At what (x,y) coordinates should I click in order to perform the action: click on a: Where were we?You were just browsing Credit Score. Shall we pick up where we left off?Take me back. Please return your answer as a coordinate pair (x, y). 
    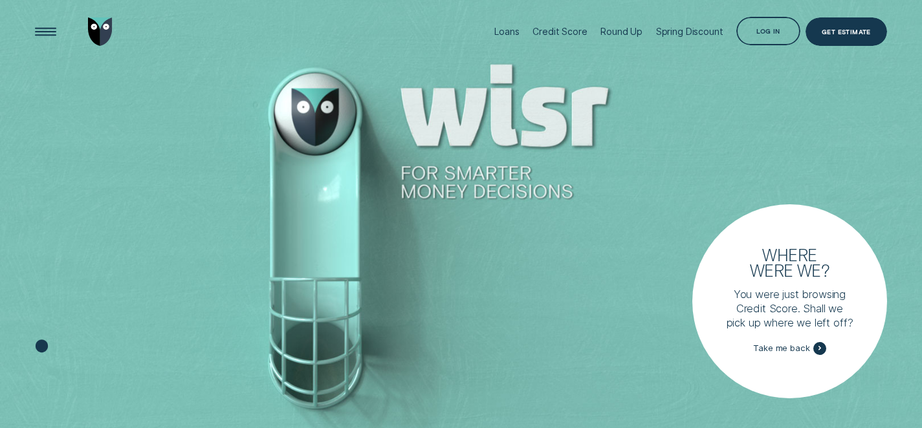
    Looking at the image, I should click on (789, 301).